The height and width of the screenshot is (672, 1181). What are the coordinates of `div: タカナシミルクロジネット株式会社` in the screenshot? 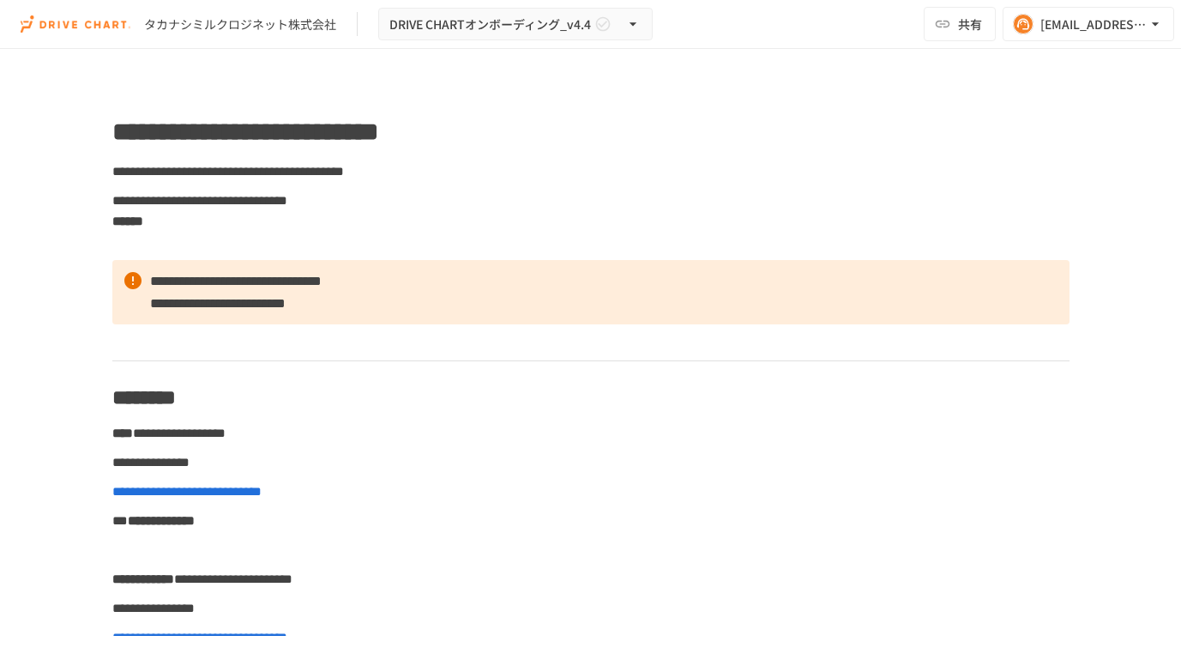 It's located at (240, 24).